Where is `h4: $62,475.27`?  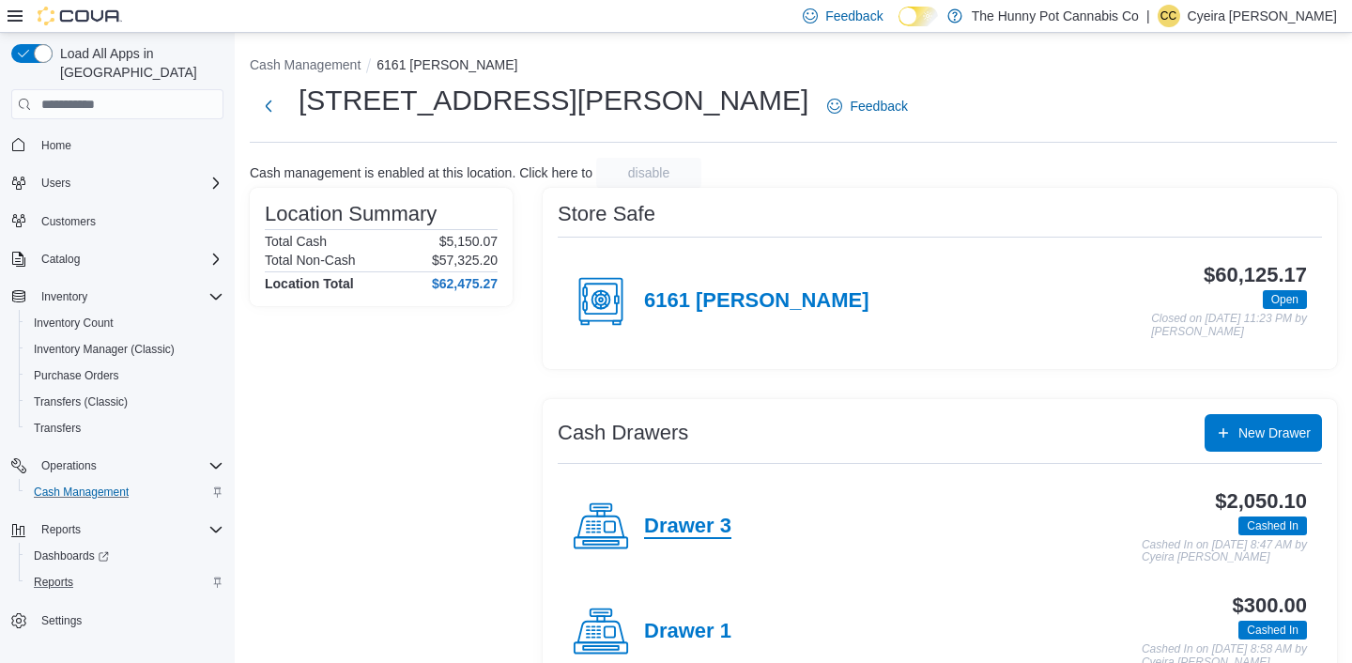
h4: $62,475.27 is located at coordinates (465, 283).